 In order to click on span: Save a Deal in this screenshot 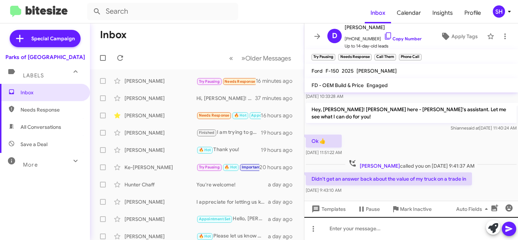, I will do `click(34, 144)`.